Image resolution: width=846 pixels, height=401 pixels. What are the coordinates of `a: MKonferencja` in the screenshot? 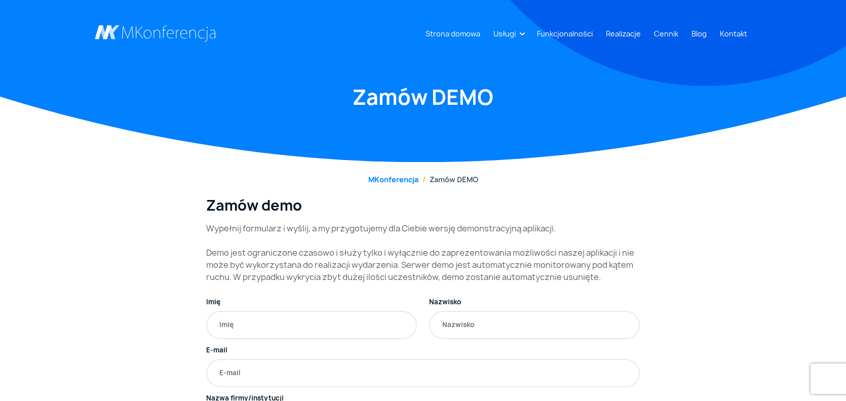 It's located at (393, 179).